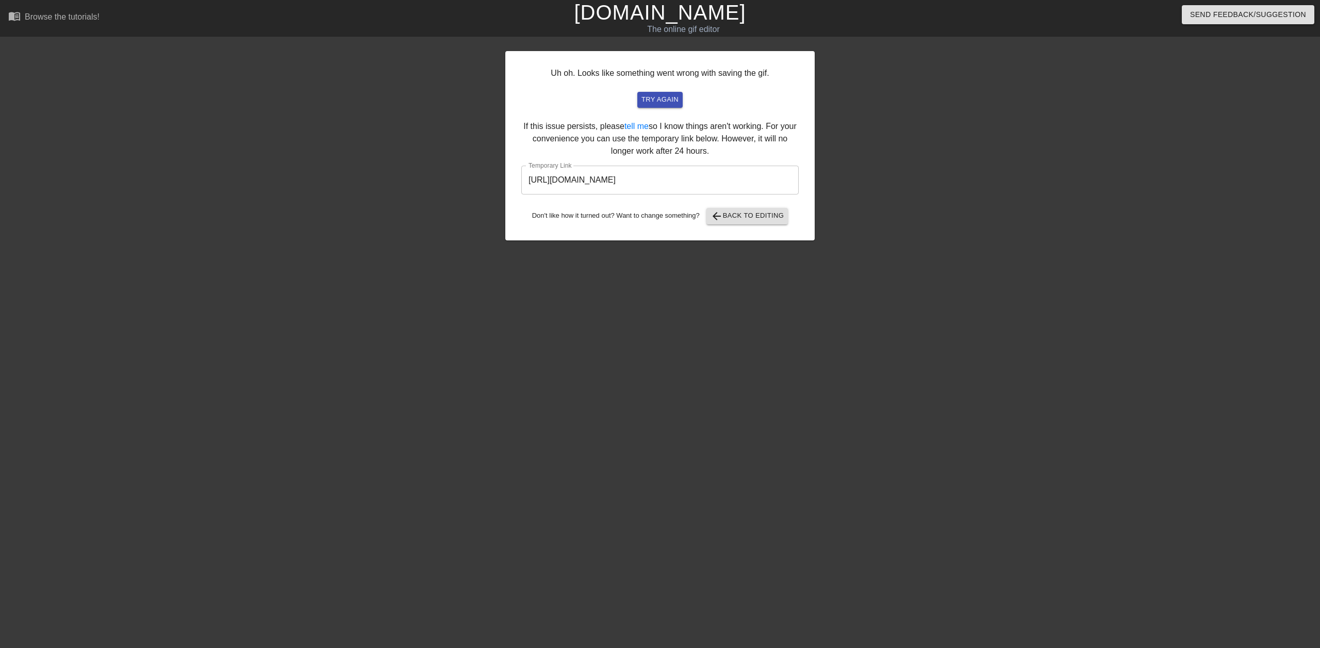  Describe the element at coordinates (660, 180) in the screenshot. I see `input: bare` at that location.